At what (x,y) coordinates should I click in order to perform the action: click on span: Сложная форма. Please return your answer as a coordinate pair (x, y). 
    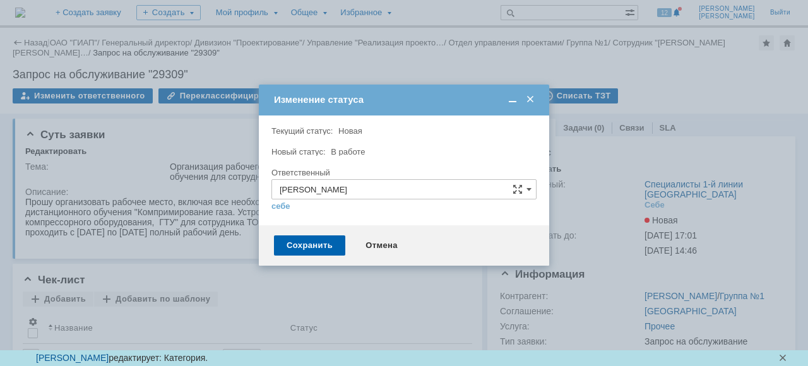
    Looking at the image, I should click on (518, 189).